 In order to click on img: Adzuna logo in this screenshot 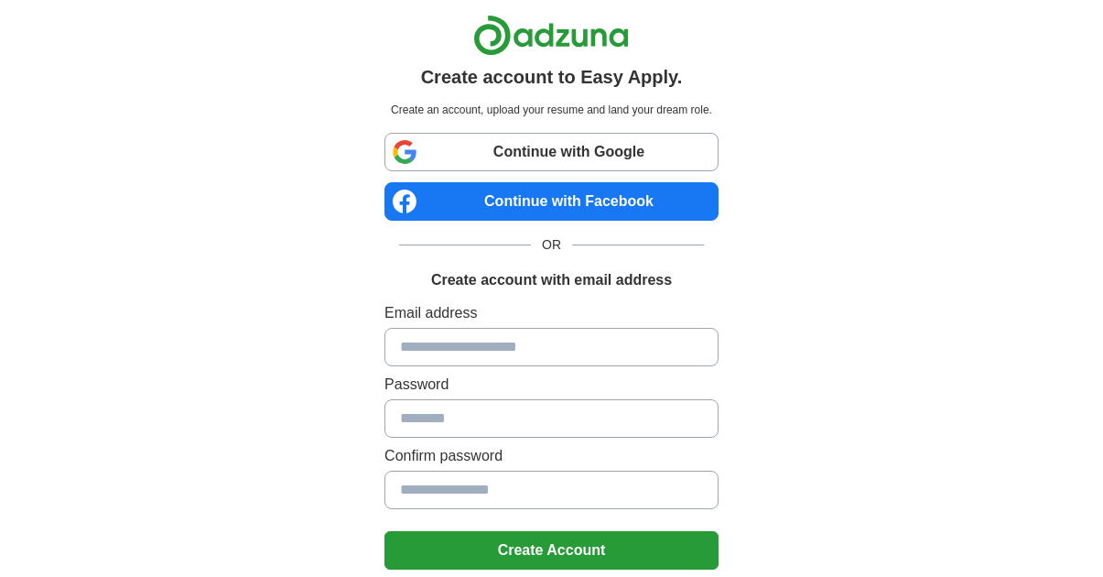, I will do `click(551, 35)`.